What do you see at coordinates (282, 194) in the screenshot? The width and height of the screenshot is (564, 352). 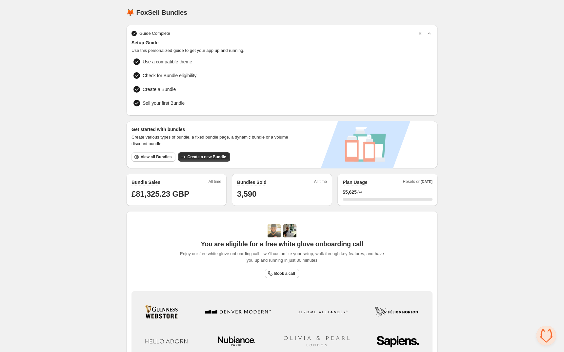 I see `h1: 3,590` at bounding box center [282, 194].